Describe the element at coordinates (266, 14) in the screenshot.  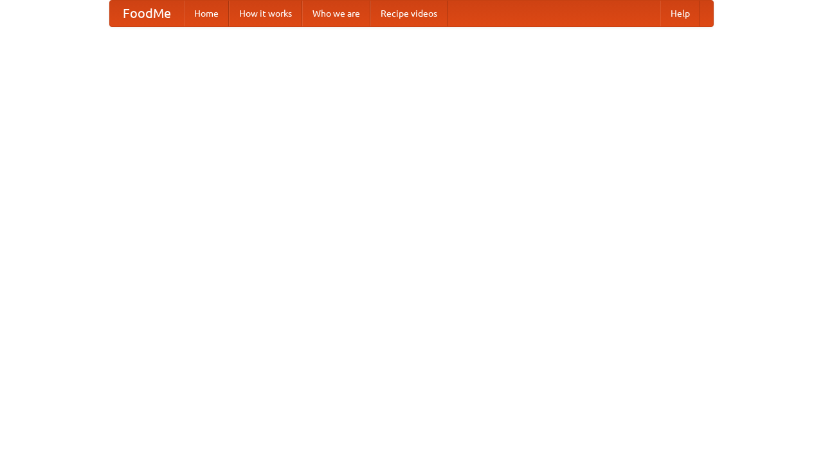
I see `a: How it works` at that location.